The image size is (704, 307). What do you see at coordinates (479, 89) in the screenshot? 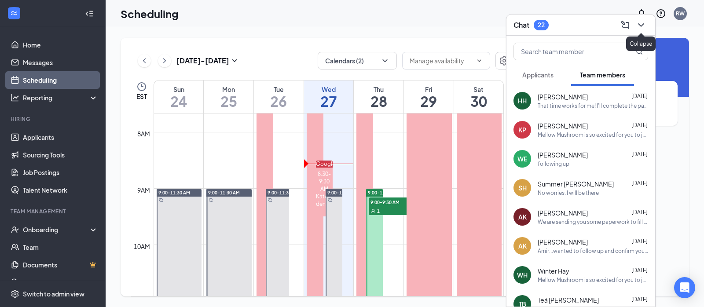
I see `div: Sat` at bounding box center [479, 89].